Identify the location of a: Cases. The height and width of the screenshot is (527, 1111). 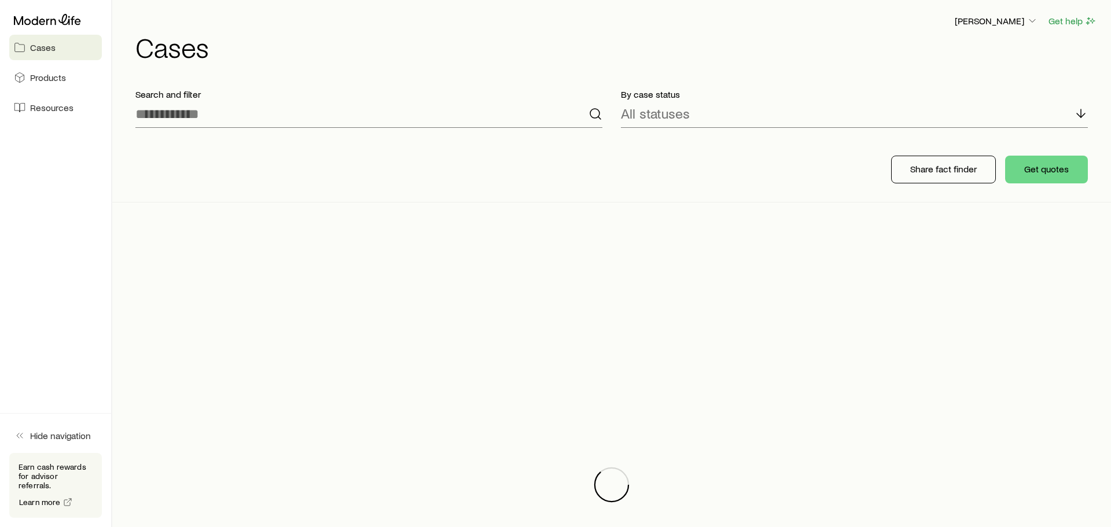
(56, 47).